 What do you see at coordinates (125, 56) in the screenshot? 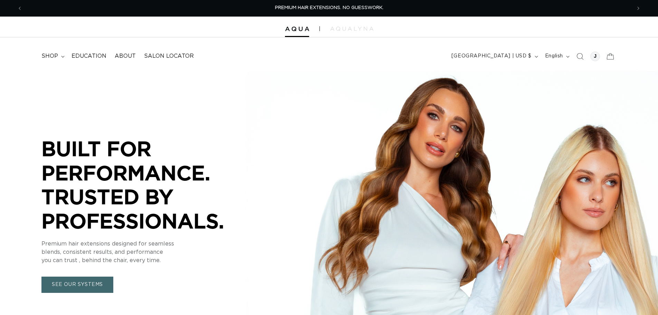
I see `a: About` at bounding box center [125, 56].